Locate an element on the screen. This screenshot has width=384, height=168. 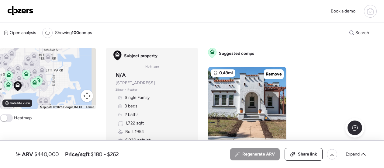
span: $440,000 is located at coordinates (47, 154).